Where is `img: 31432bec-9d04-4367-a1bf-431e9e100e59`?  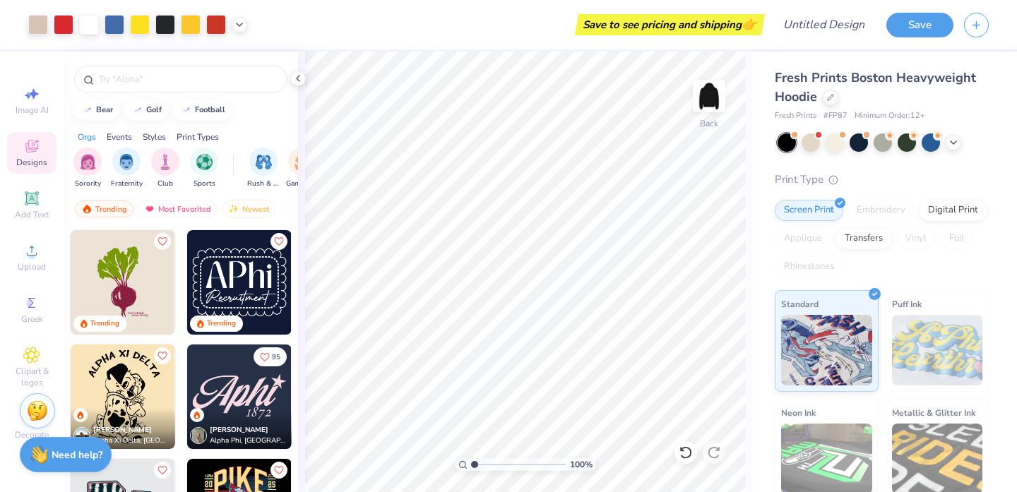
img: 31432bec-9d04-4367-a1bf-431e9e100e59 is located at coordinates (239, 282).